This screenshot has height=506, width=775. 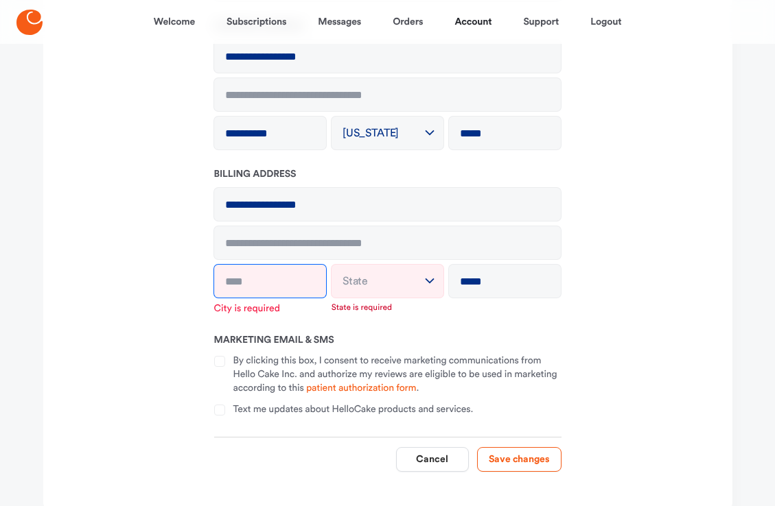 I want to click on a: Subscriptions, so click(x=256, y=22).